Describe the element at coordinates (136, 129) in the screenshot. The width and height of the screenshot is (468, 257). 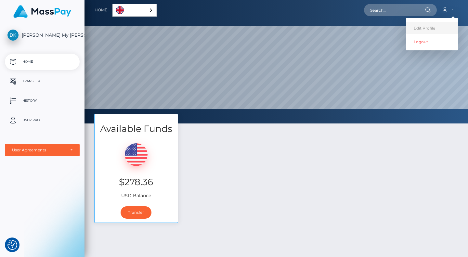
I see `h3: Available Funds` at that location.